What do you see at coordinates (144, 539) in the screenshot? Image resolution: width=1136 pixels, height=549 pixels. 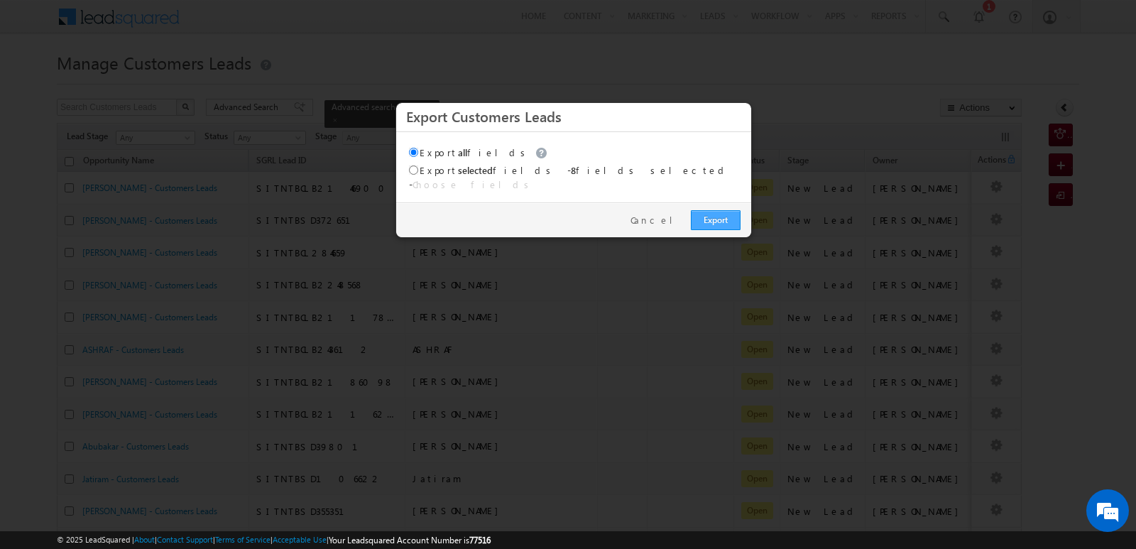 I see `a: About` at bounding box center [144, 539].